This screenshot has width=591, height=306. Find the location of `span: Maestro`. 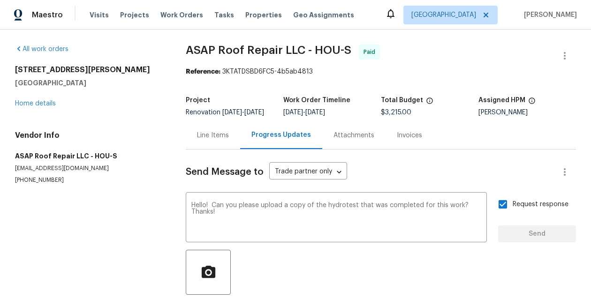

span: Maestro is located at coordinates (47, 15).